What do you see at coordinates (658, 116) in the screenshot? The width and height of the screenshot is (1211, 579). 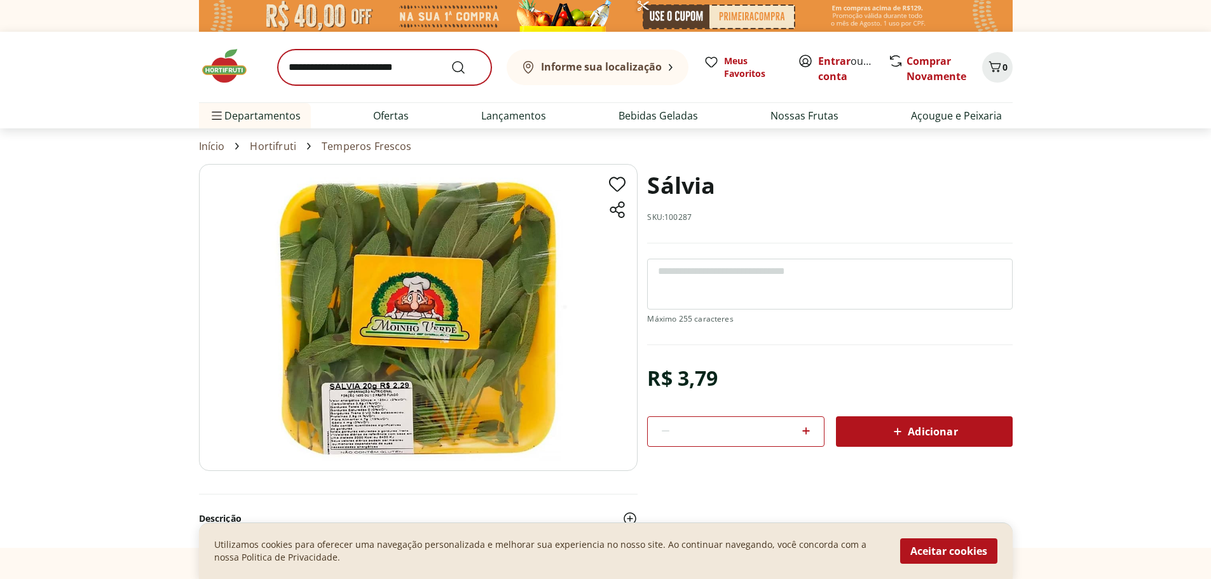 I see `a: Bebidas Geladas` at bounding box center [658, 116].